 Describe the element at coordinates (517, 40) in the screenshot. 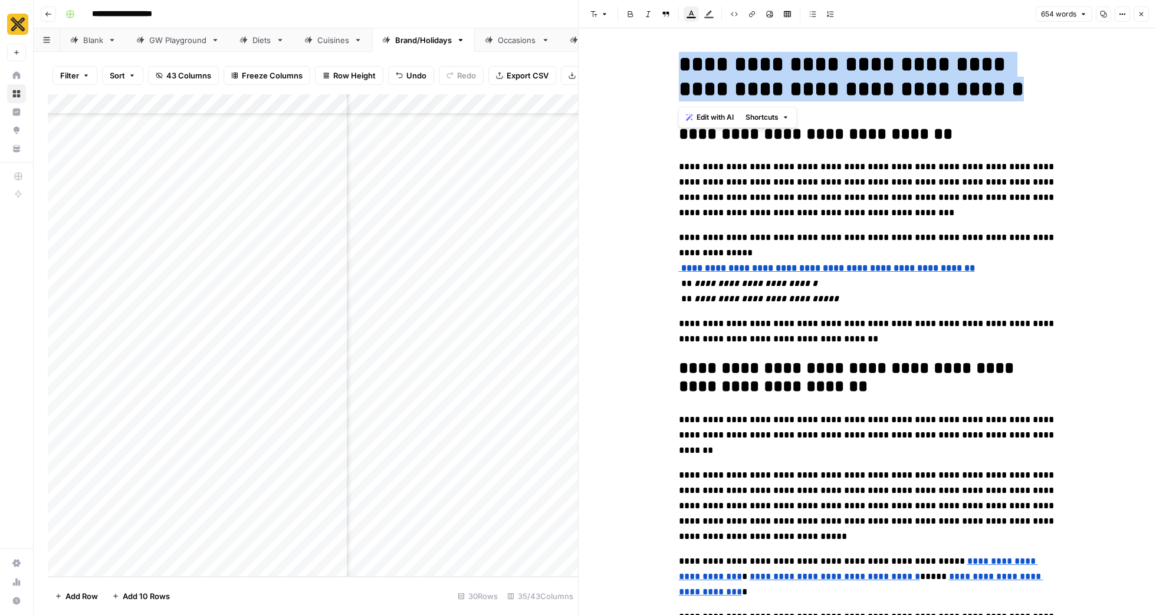

I see `a: Occasions` at that location.